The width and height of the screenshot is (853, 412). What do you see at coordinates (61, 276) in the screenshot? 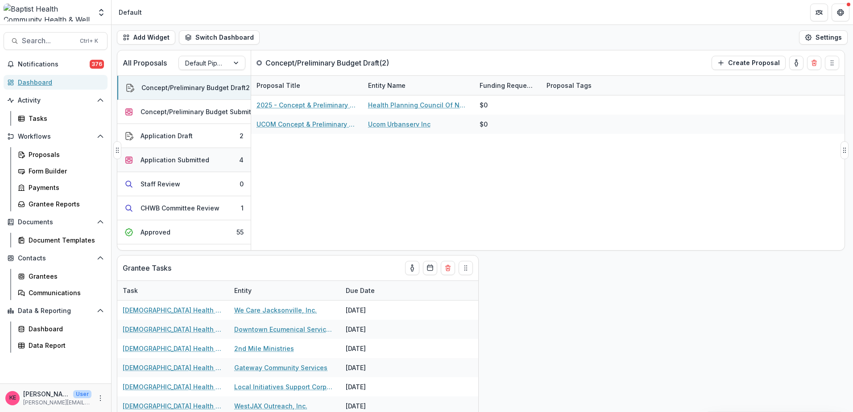
I see `a: Grantees` at bounding box center [61, 276].